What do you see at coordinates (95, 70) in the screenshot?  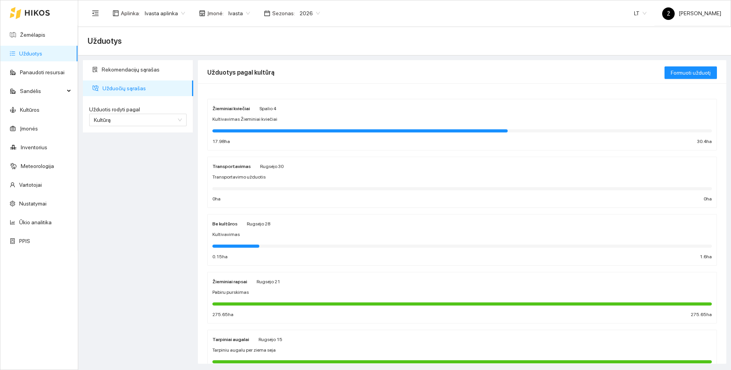 I see `span: solution` at bounding box center [95, 70].